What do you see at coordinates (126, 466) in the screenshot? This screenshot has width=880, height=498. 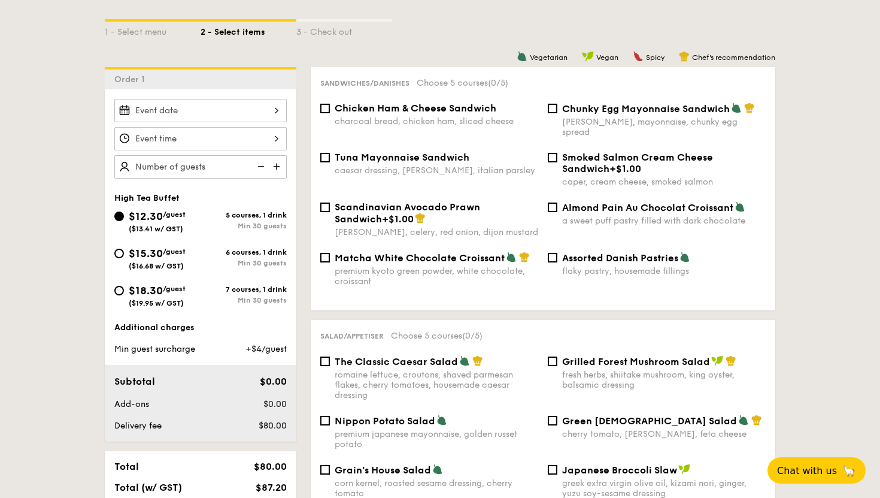 I see `span: Total` at bounding box center [126, 466].